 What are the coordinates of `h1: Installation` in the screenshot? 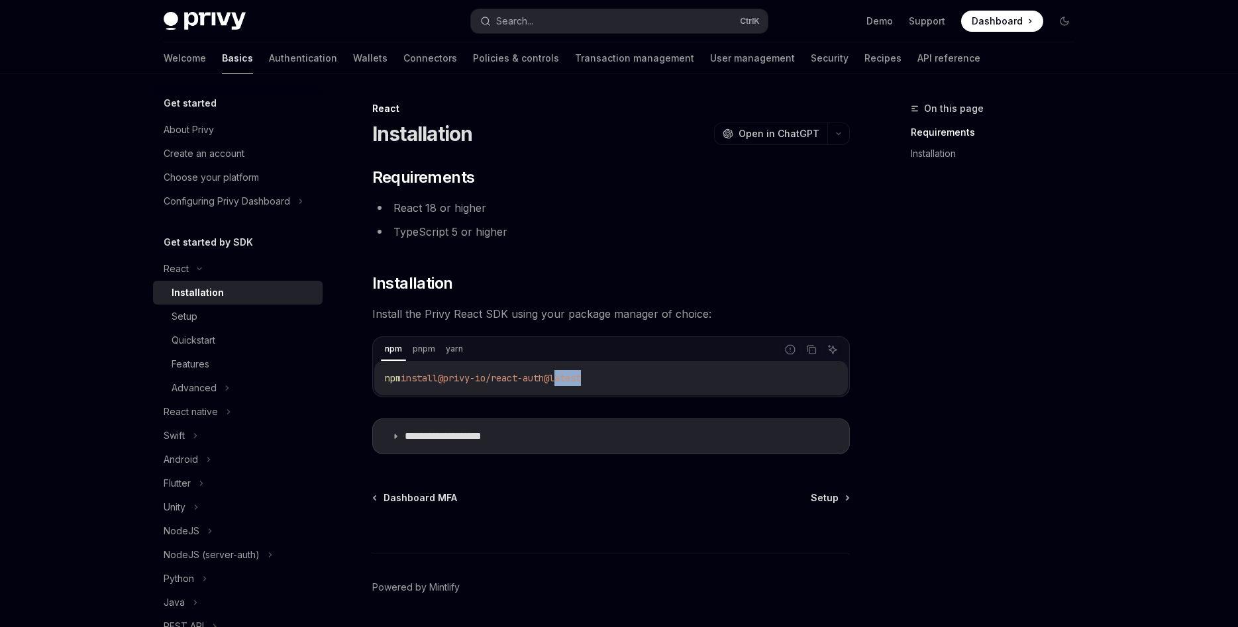 It's located at (423, 134).